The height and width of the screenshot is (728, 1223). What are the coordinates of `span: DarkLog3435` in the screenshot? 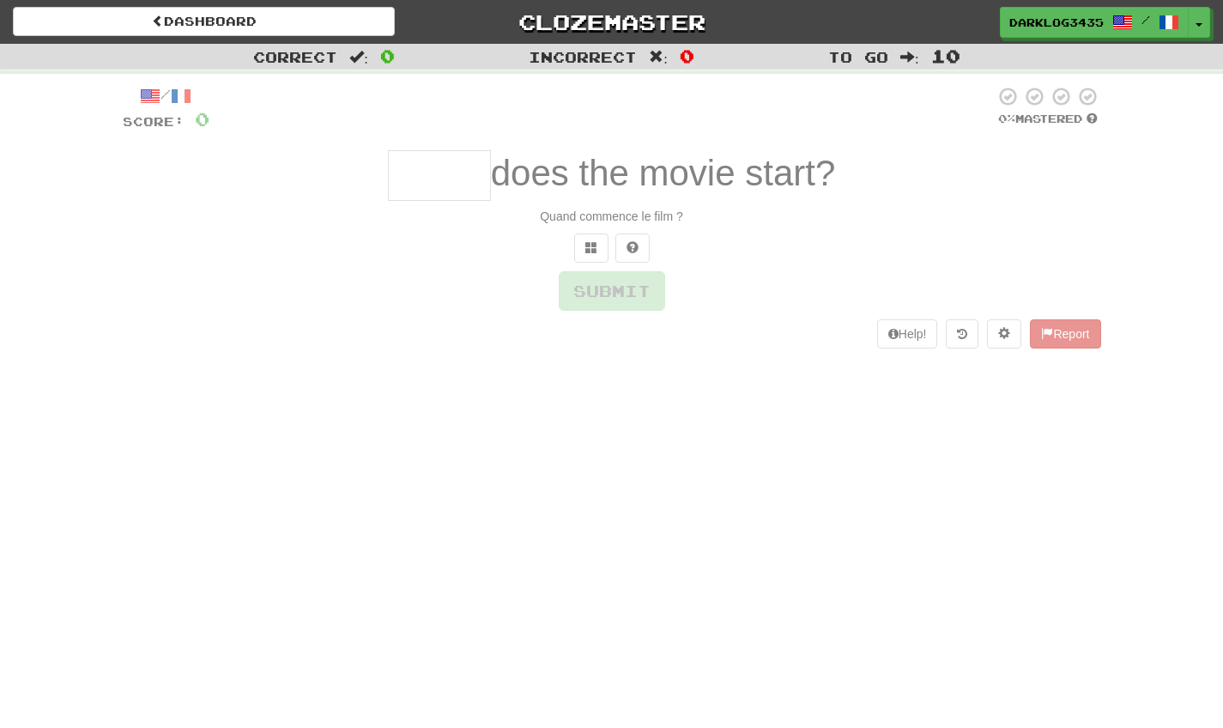 It's located at (1057, 22).